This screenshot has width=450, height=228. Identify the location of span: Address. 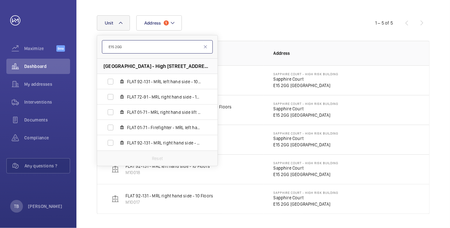
(153, 23).